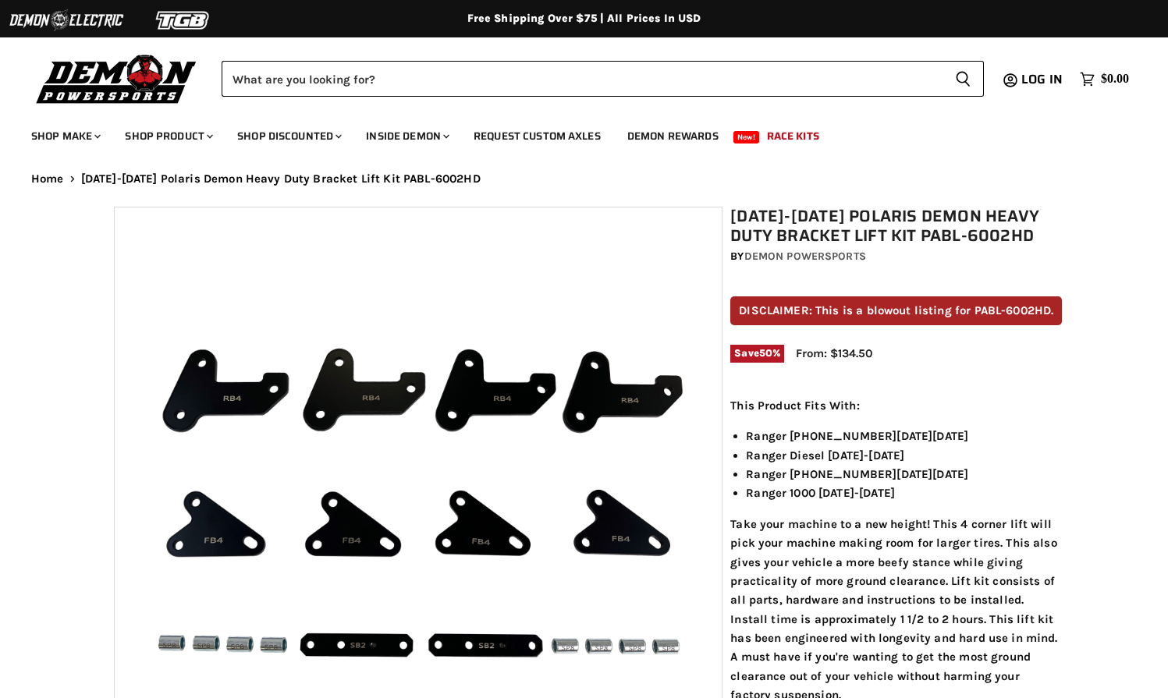  I want to click on ul: Main menu, so click(572, 133).